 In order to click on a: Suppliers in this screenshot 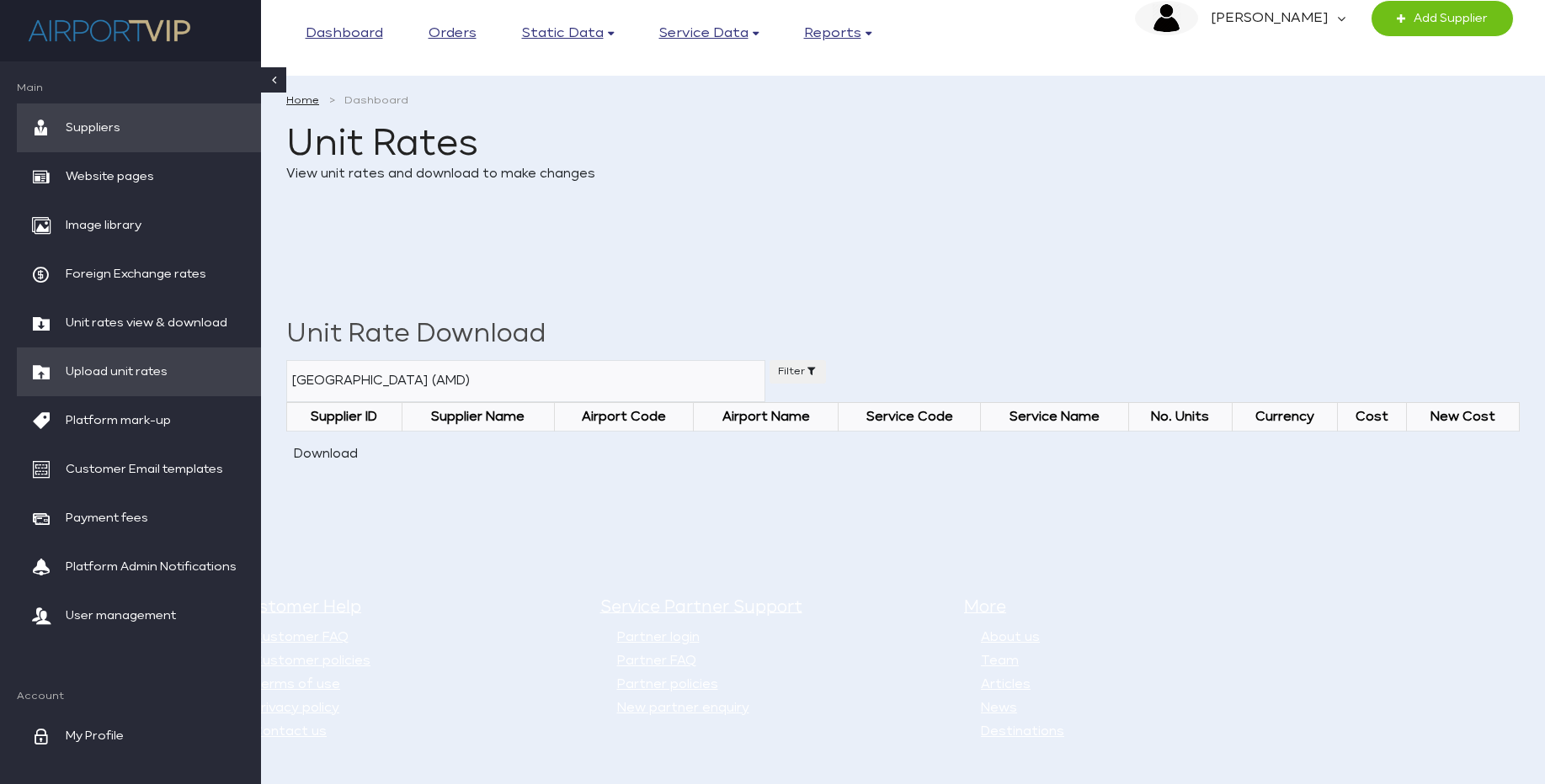, I will do `click(138, 128)`.